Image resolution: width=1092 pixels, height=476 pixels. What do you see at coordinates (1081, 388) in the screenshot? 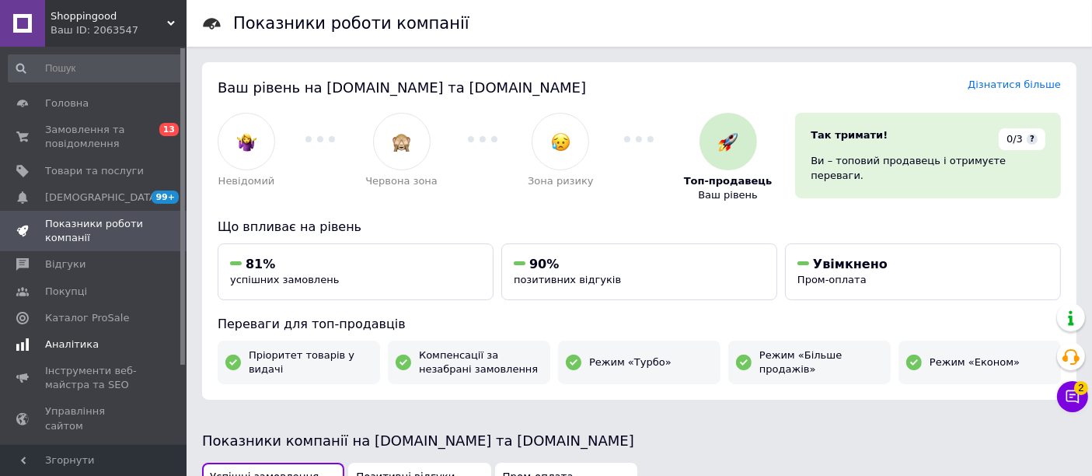
I see `span: 2` at bounding box center [1081, 388].